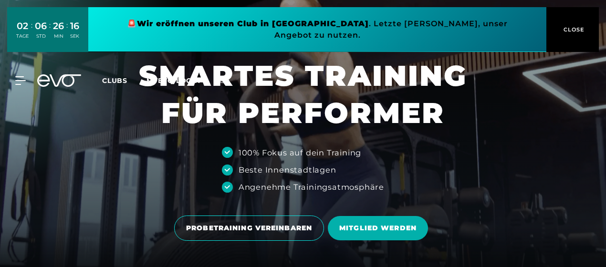  Describe the element at coordinates (300, 153) in the screenshot. I see `div: 100% Fokus auf dein Training` at that location.